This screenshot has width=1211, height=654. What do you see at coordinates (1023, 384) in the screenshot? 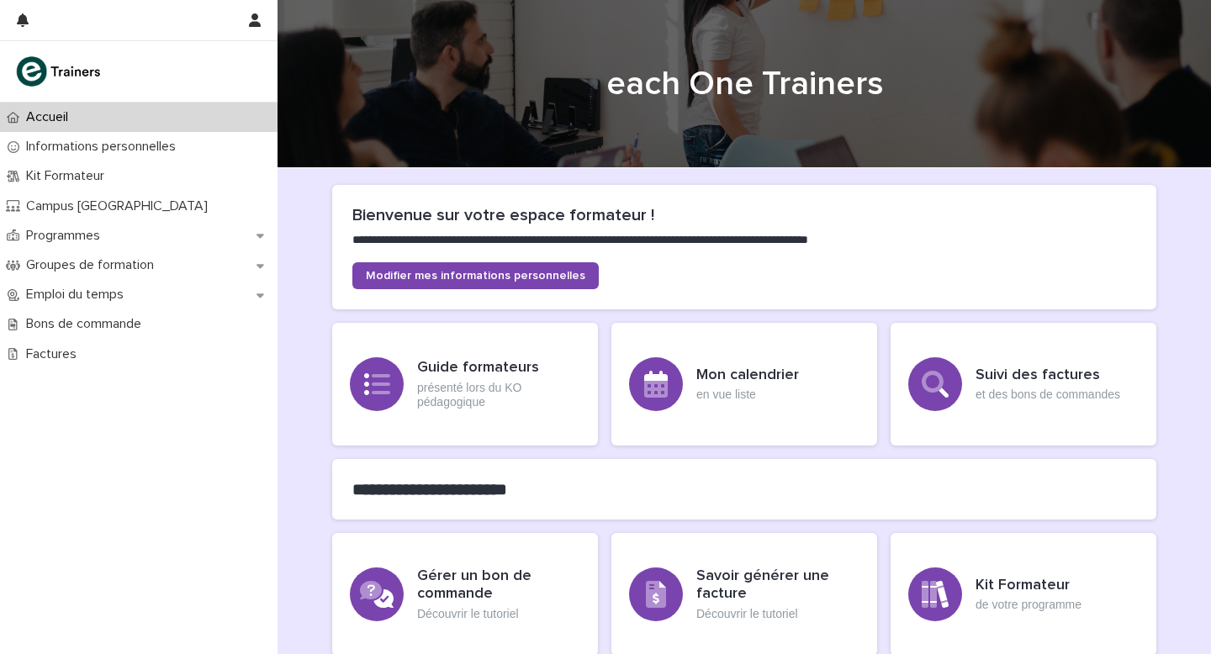
I see `a: Suivi des factureset des bons de commandes` at bounding box center [1023, 384].